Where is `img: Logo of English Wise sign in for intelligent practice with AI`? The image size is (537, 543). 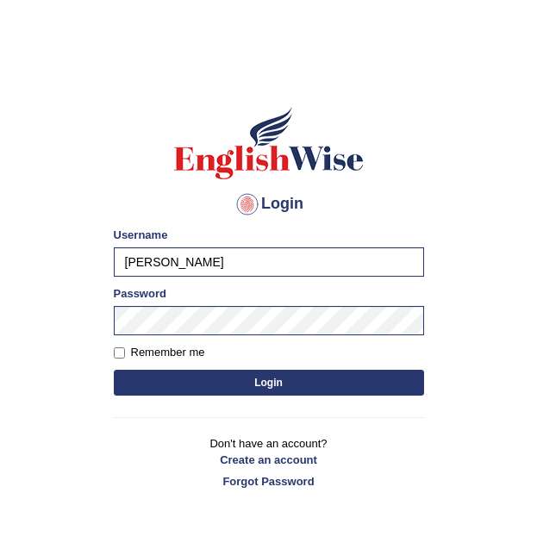
img: Logo of English Wise sign in for intelligent practice with AI is located at coordinates (269, 143).